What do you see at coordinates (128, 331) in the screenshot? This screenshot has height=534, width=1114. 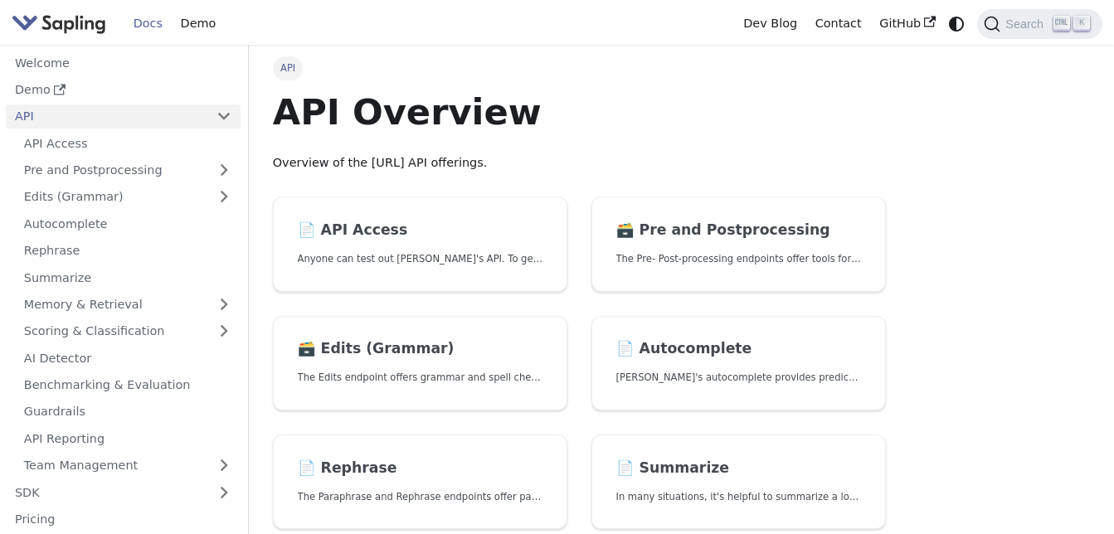 I see `a: Scoring & Classification` at bounding box center [128, 331].